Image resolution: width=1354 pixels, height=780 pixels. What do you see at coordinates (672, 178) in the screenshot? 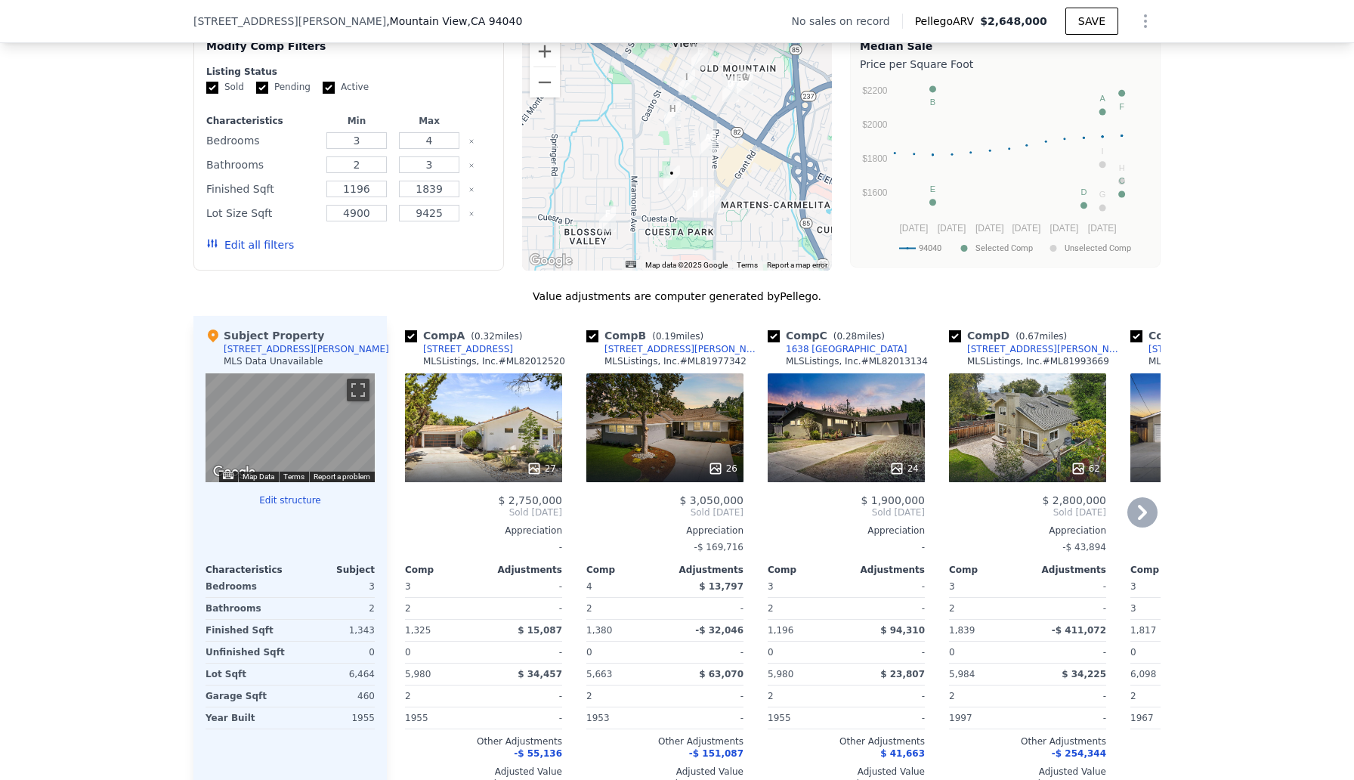
I see `div: 654 Lola Ln` at bounding box center [672, 178].